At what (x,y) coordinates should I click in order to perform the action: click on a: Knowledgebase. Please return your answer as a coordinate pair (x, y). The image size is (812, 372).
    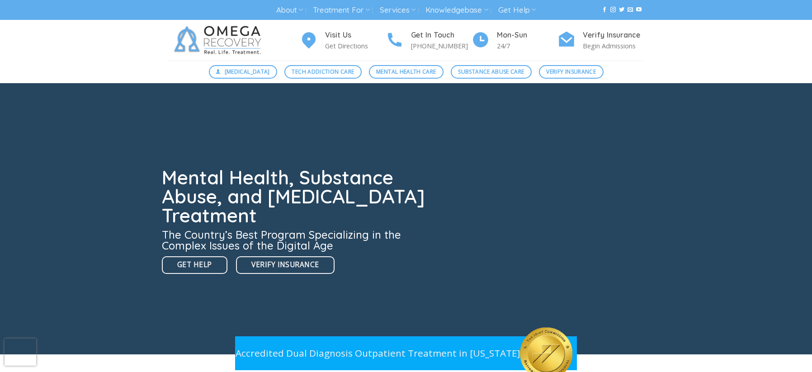
    Looking at the image, I should click on (457, 10).